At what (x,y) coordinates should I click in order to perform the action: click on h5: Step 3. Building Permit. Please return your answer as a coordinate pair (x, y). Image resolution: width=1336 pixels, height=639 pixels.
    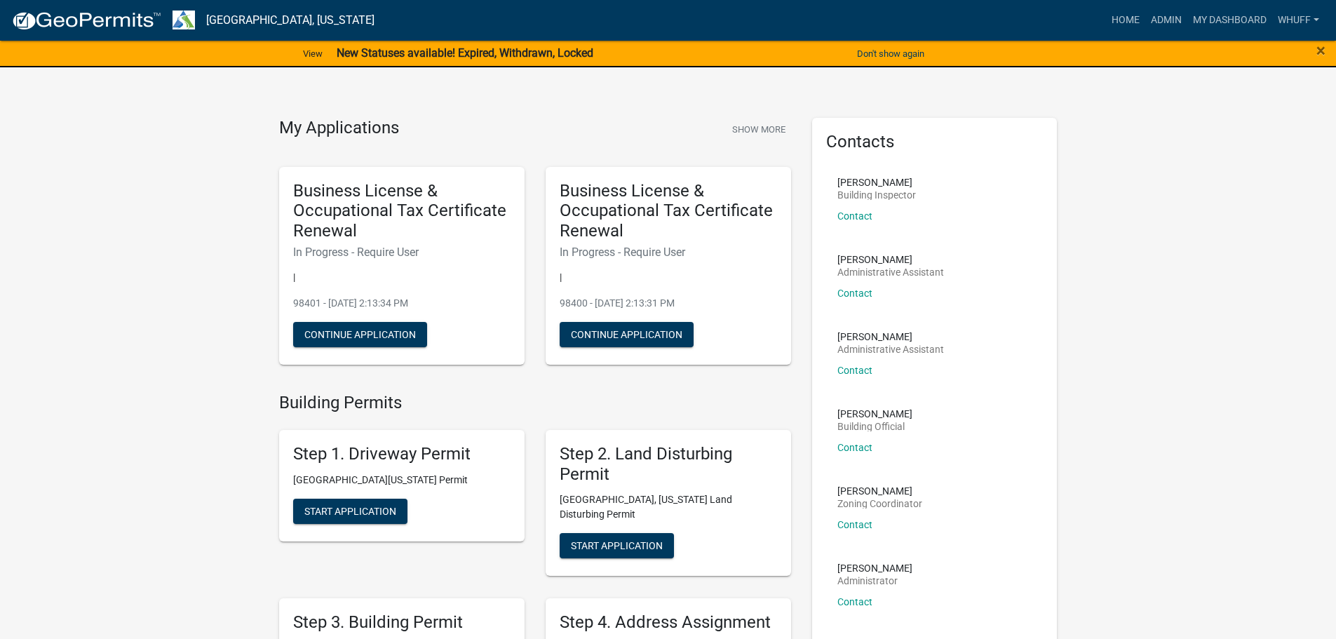
    Looking at the image, I should click on (402, 622).